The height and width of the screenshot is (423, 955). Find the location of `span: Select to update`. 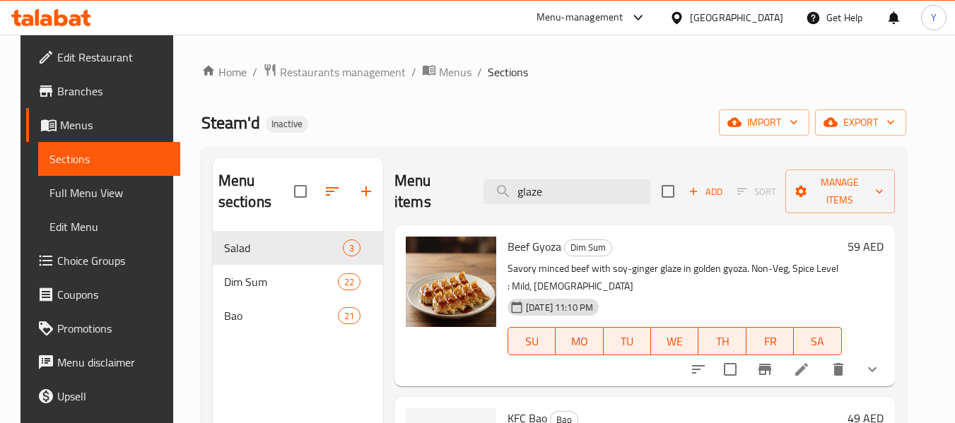

span: Select to update is located at coordinates (730, 370).